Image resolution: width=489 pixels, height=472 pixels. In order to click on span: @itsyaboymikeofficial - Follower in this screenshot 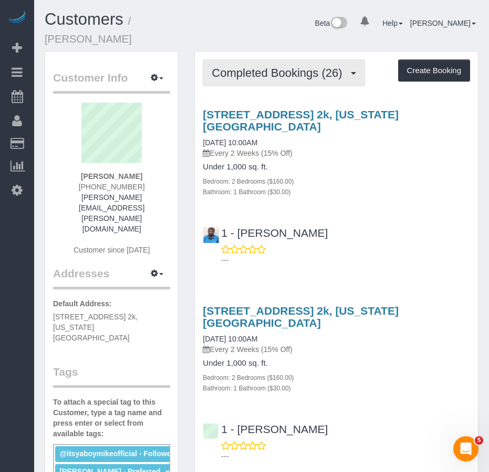, I will do `click(116, 453)`.